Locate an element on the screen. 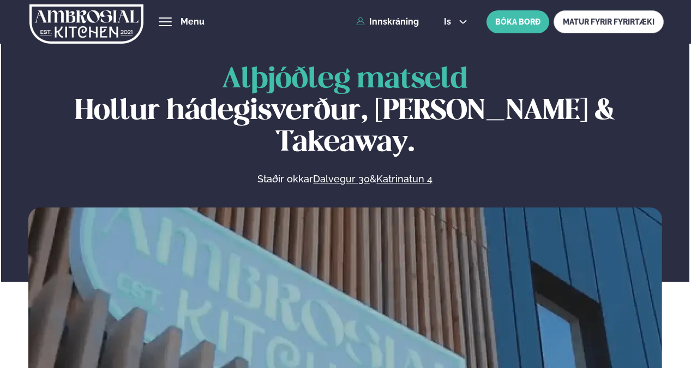 The width and height of the screenshot is (691, 368). img: logo is located at coordinates (86, 24).